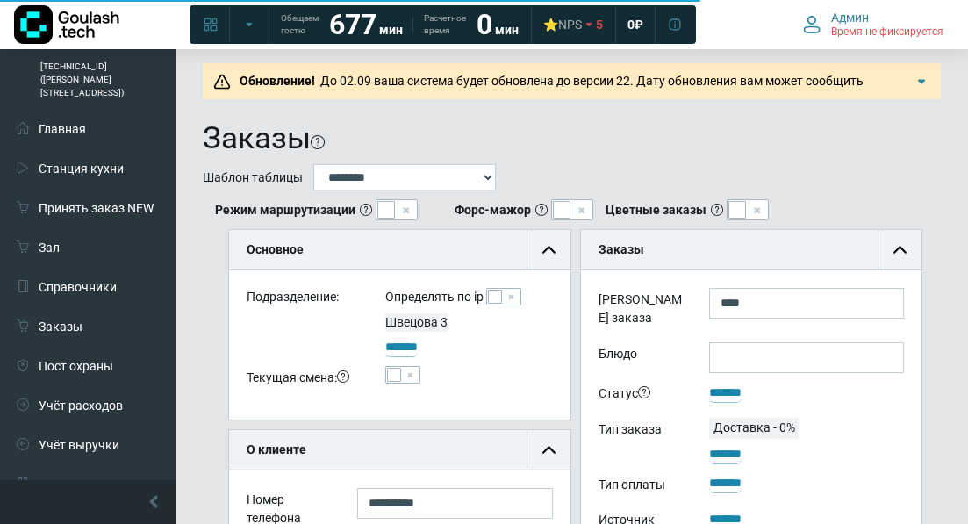 This screenshot has width=968, height=524. I want to click on b: Заказы, so click(621, 249).